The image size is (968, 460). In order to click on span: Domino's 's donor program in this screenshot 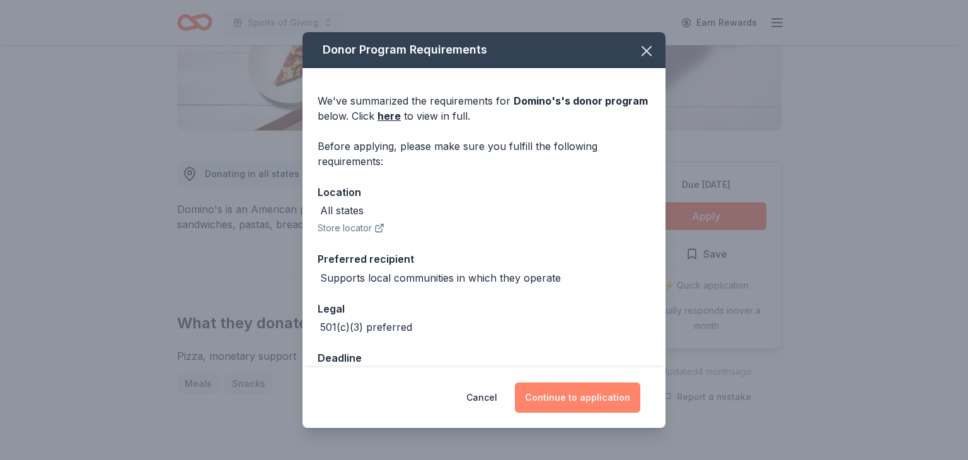, I will do `click(580, 101)`.